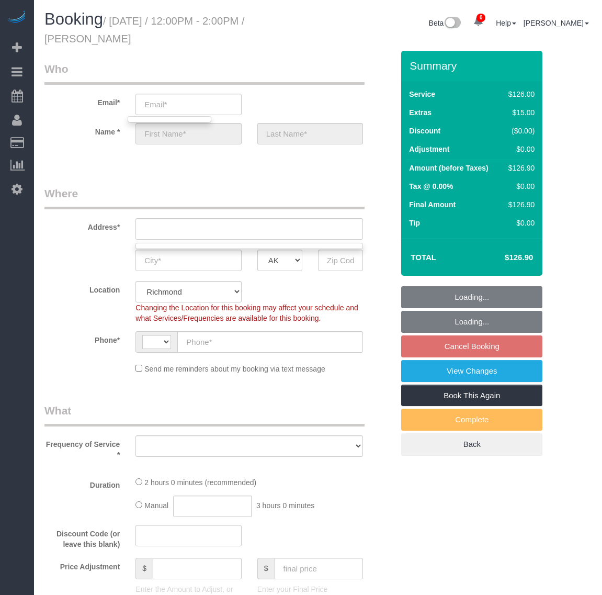  Describe the element at coordinates (82, 338) in the screenshot. I see `label: Phone*` at that location.